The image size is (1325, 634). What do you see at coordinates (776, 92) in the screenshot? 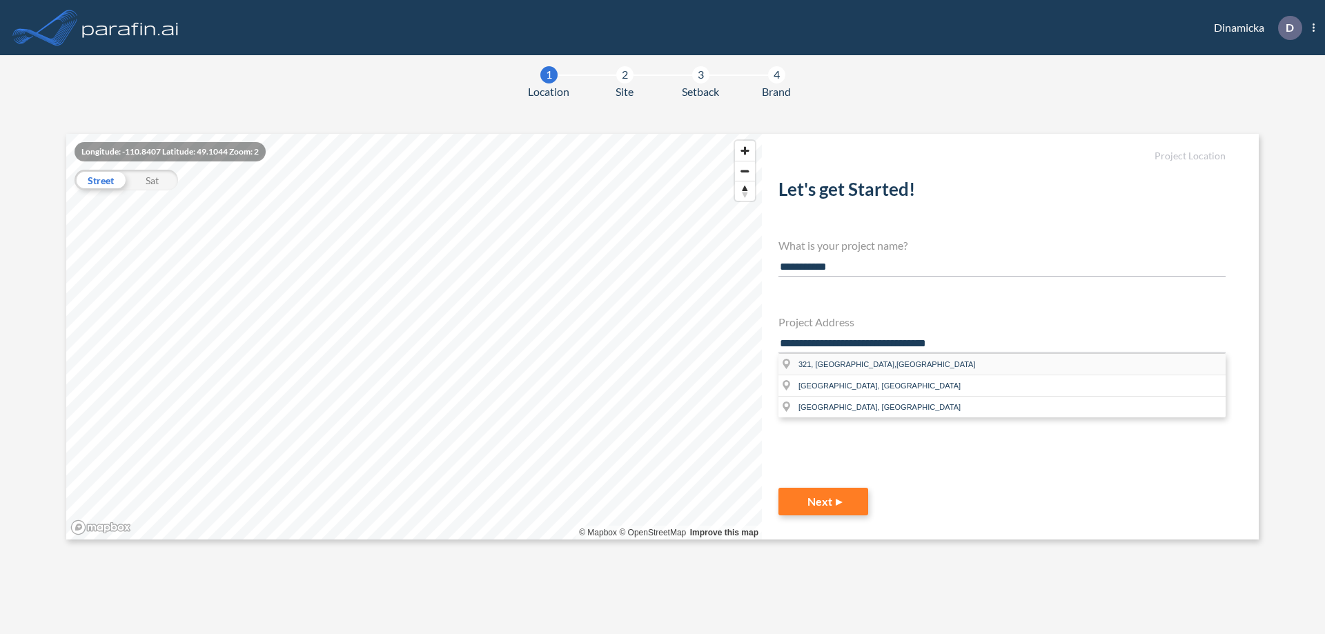
I see `span: Brand` at bounding box center [776, 92].